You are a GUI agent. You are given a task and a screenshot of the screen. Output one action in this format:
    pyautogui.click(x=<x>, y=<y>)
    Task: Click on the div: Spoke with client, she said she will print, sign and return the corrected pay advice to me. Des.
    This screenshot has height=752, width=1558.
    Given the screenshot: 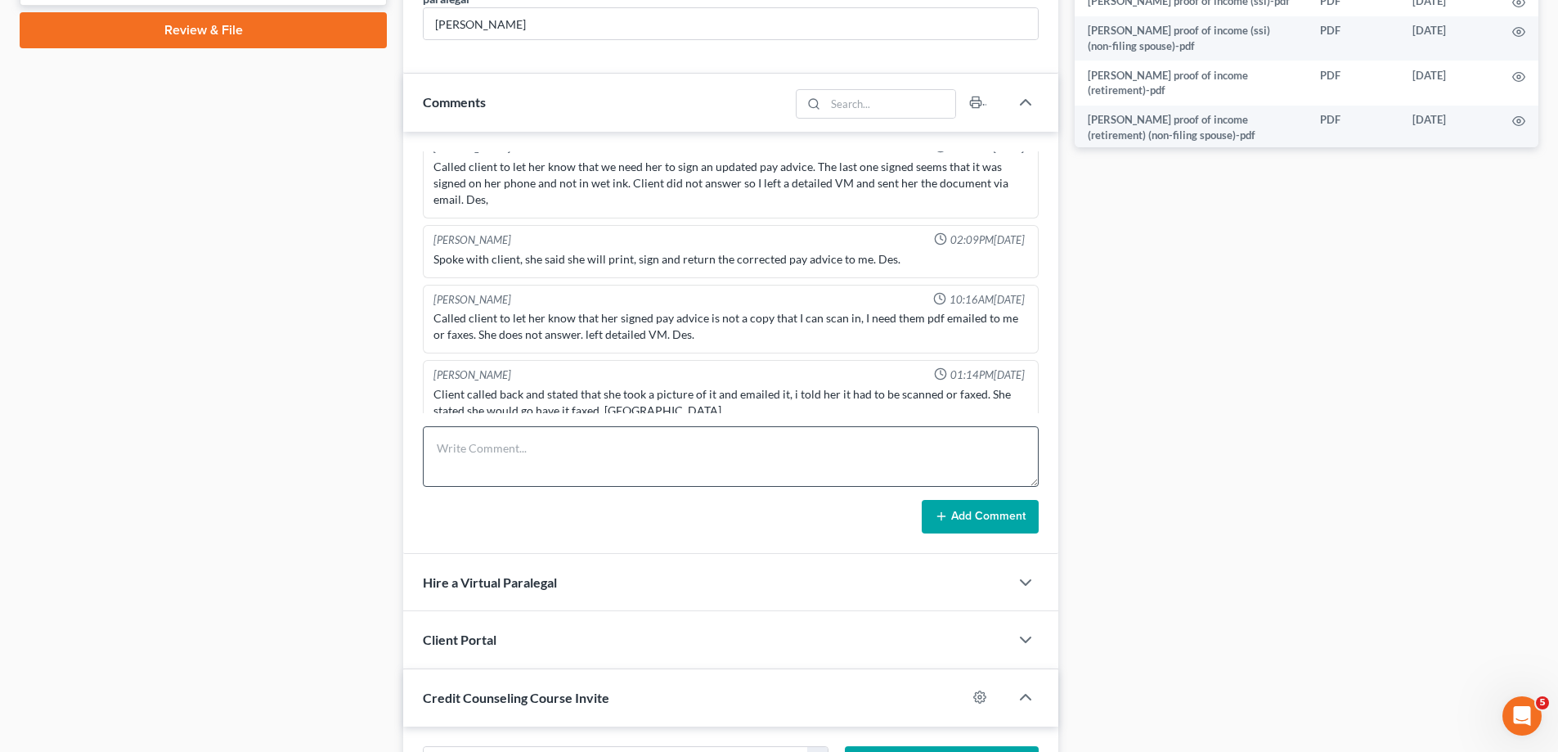 What is the action you would take?
    pyautogui.click(x=730, y=259)
    